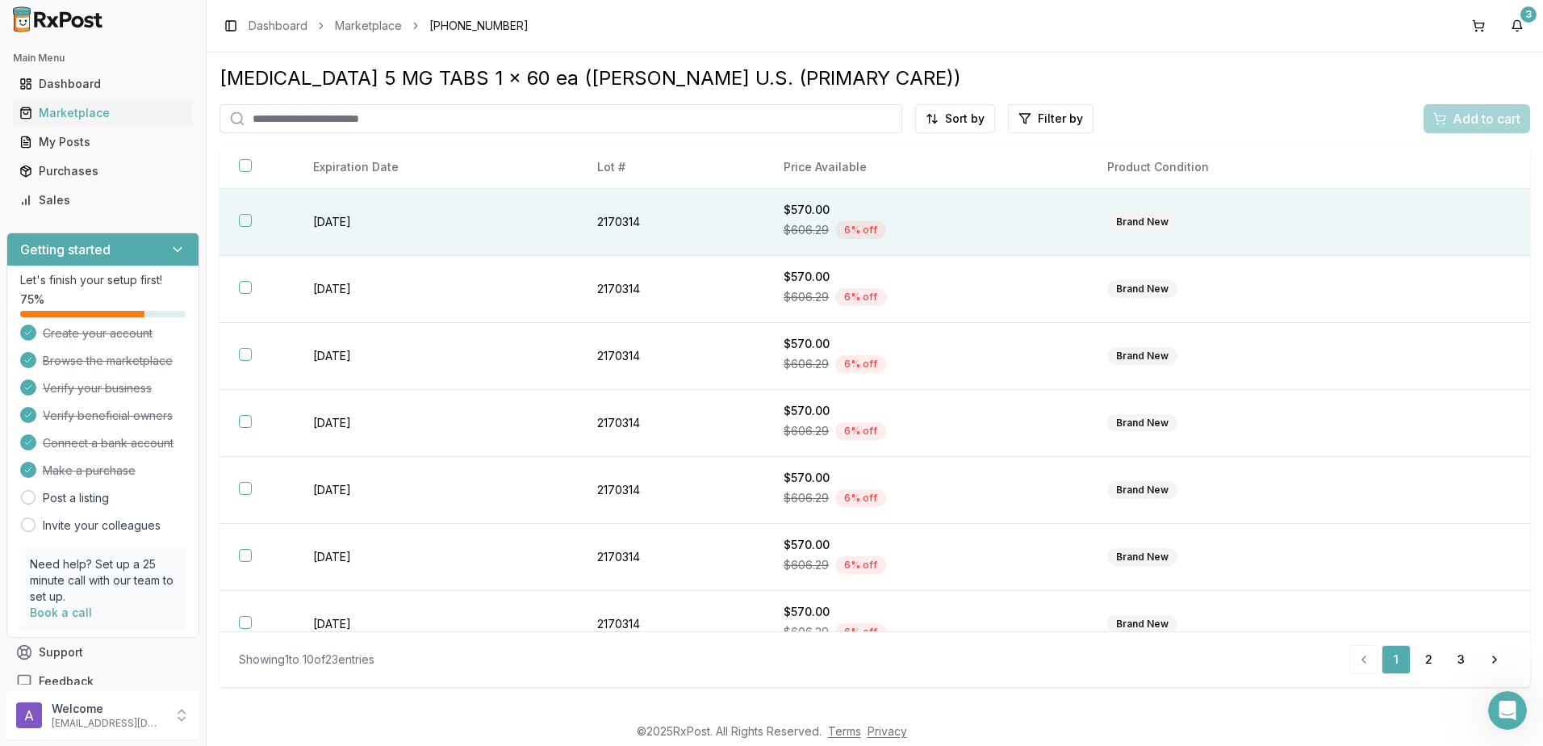 The height and width of the screenshot is (746, 1543). What do you see at coordinates (926, 167) in the screenshot?
I see `th: Price Available` at bounding box center [926, 167].